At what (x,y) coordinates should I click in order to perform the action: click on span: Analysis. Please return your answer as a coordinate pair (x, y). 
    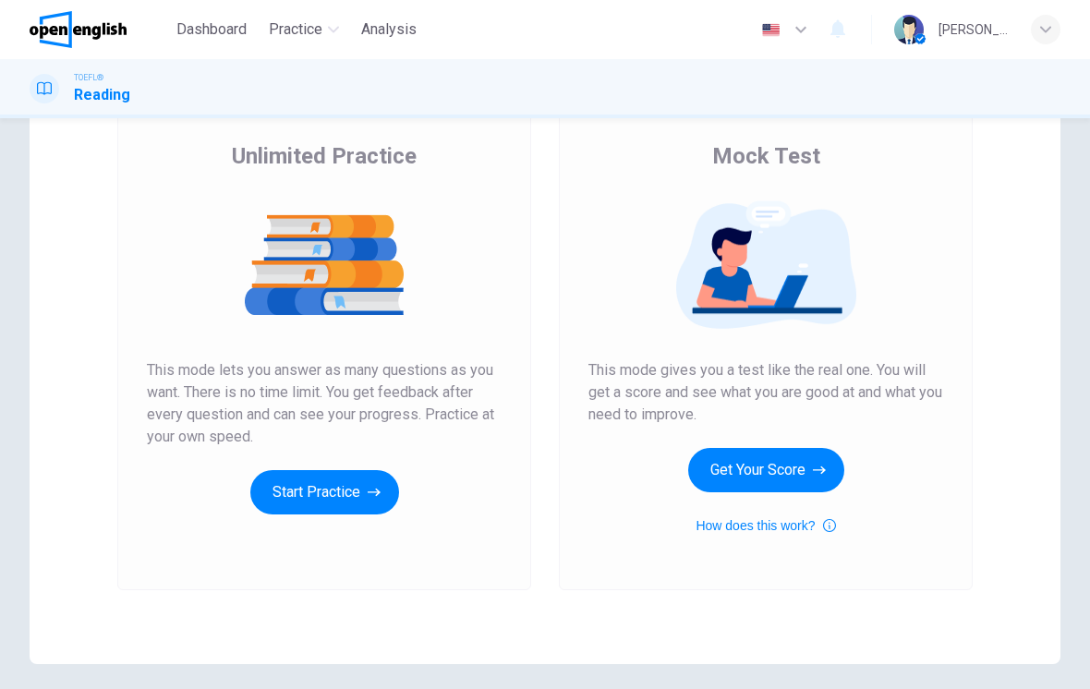
    Looking at the image, I should click on (389, 30).